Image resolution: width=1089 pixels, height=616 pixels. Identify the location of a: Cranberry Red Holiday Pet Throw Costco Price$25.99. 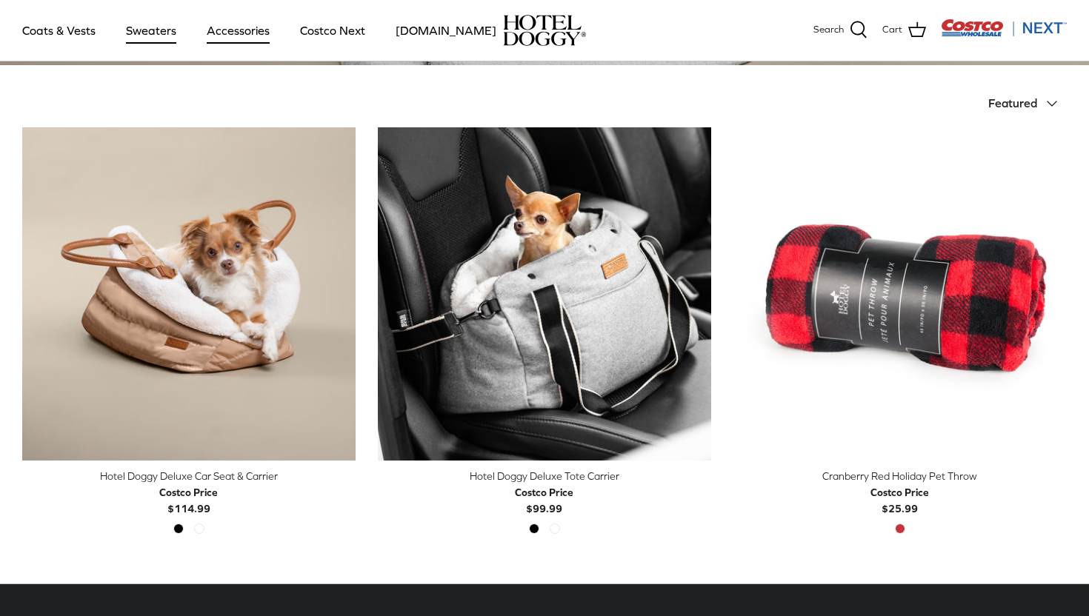
(900, 493).